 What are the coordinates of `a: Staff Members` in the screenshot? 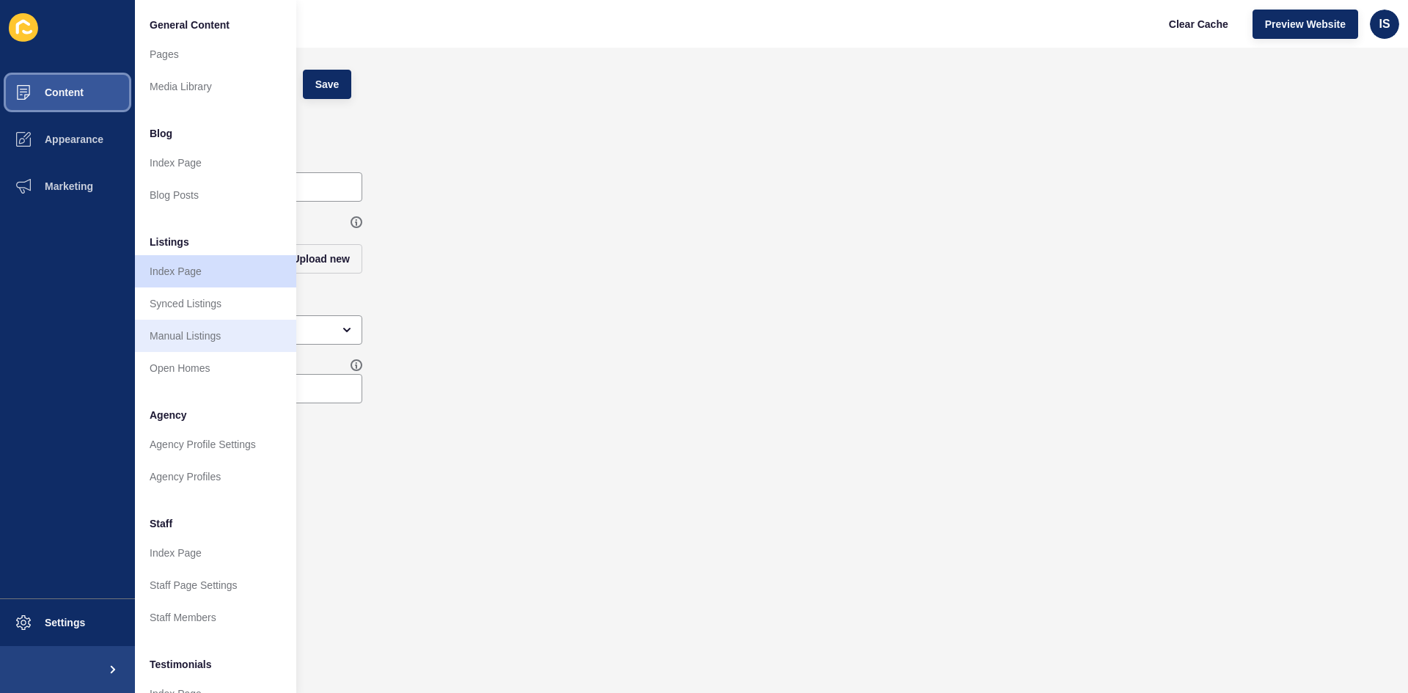 It's located at (216, 618).